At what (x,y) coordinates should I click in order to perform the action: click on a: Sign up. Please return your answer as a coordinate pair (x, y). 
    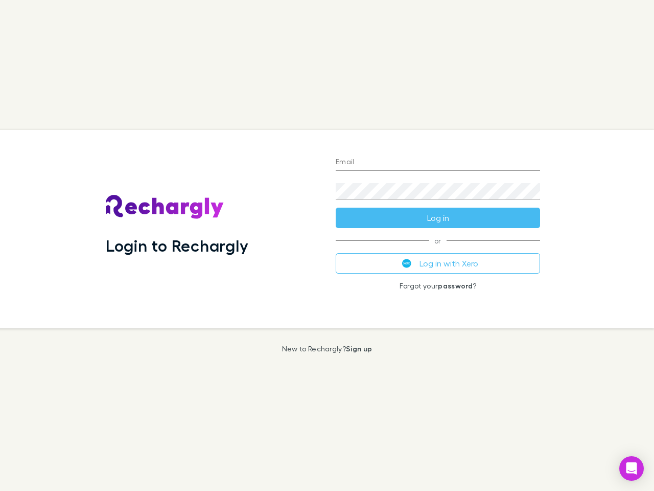
    Looking at the image, I should click on (359, 348).